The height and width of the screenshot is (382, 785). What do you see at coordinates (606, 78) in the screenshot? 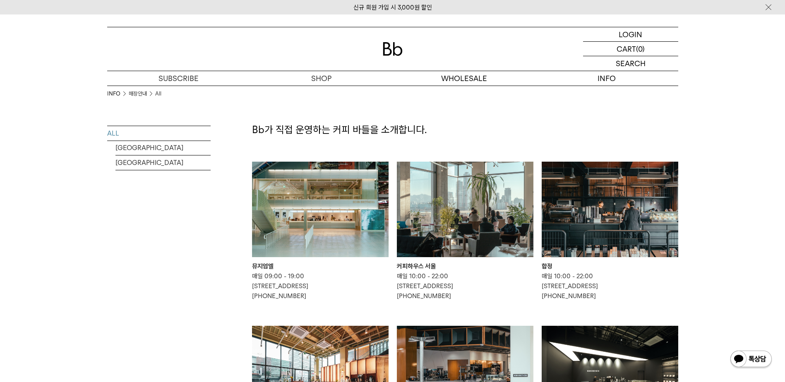
I see `p: INFO` at bounding box center [606, 78].